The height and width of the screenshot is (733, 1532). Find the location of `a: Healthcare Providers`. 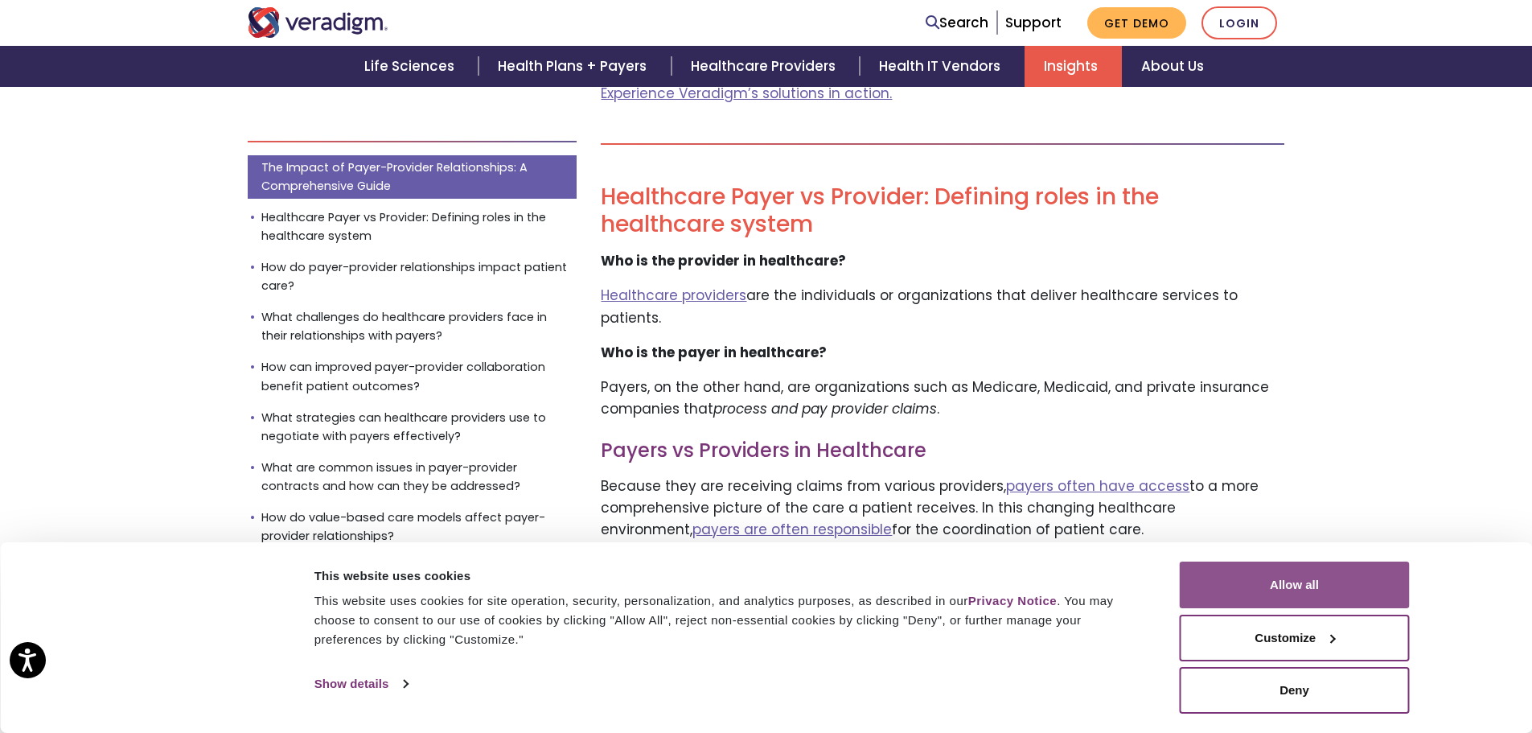

a: Healthcare Providers is located at coordinates (766, 66).